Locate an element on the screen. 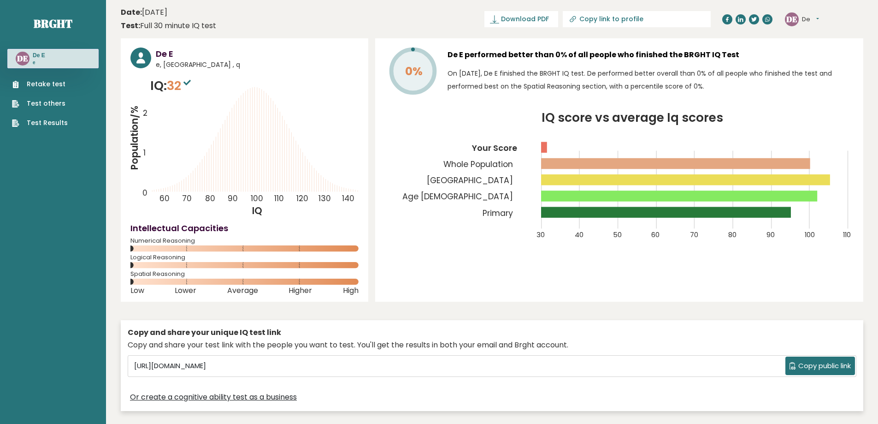 The image size is (878, 424). button: Copy public link is located at coordinates (820, 366).